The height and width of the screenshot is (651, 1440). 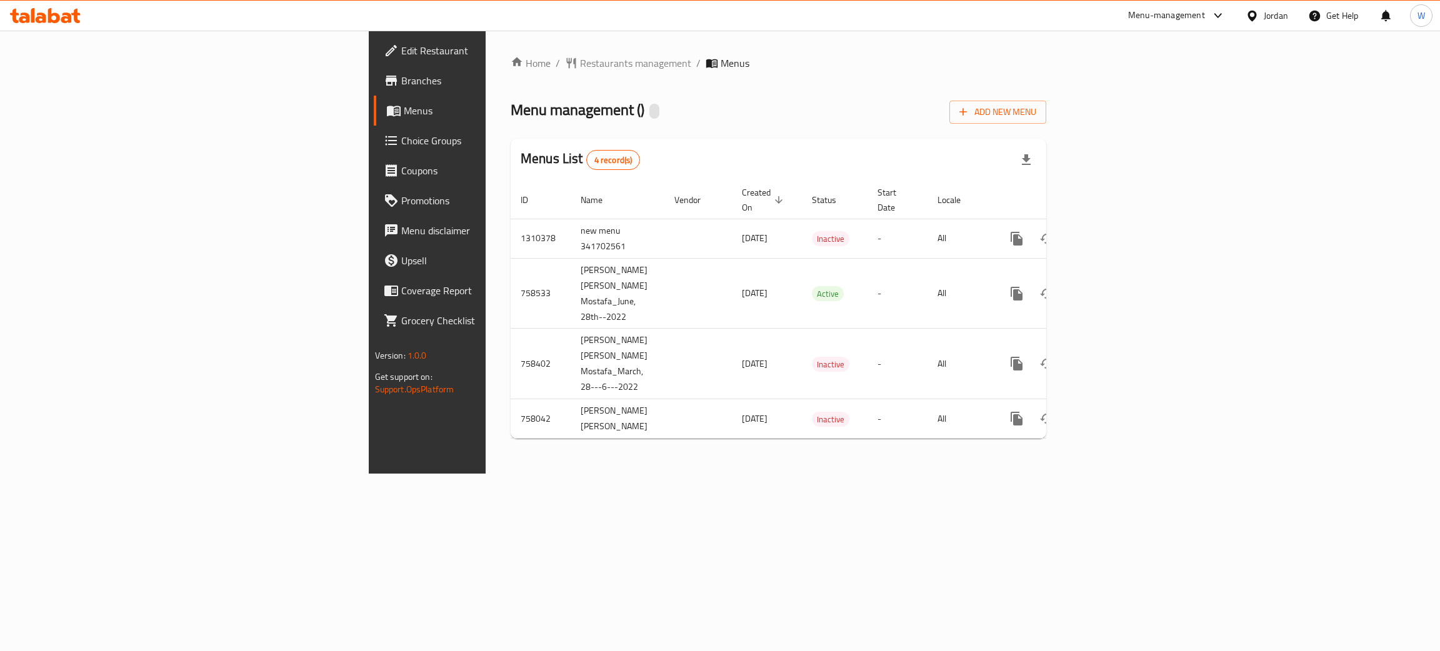 What do you see at coordinates (500, 141) in the screenshot?
I see `span: Choice Groups` at bounding box center [500, 141].